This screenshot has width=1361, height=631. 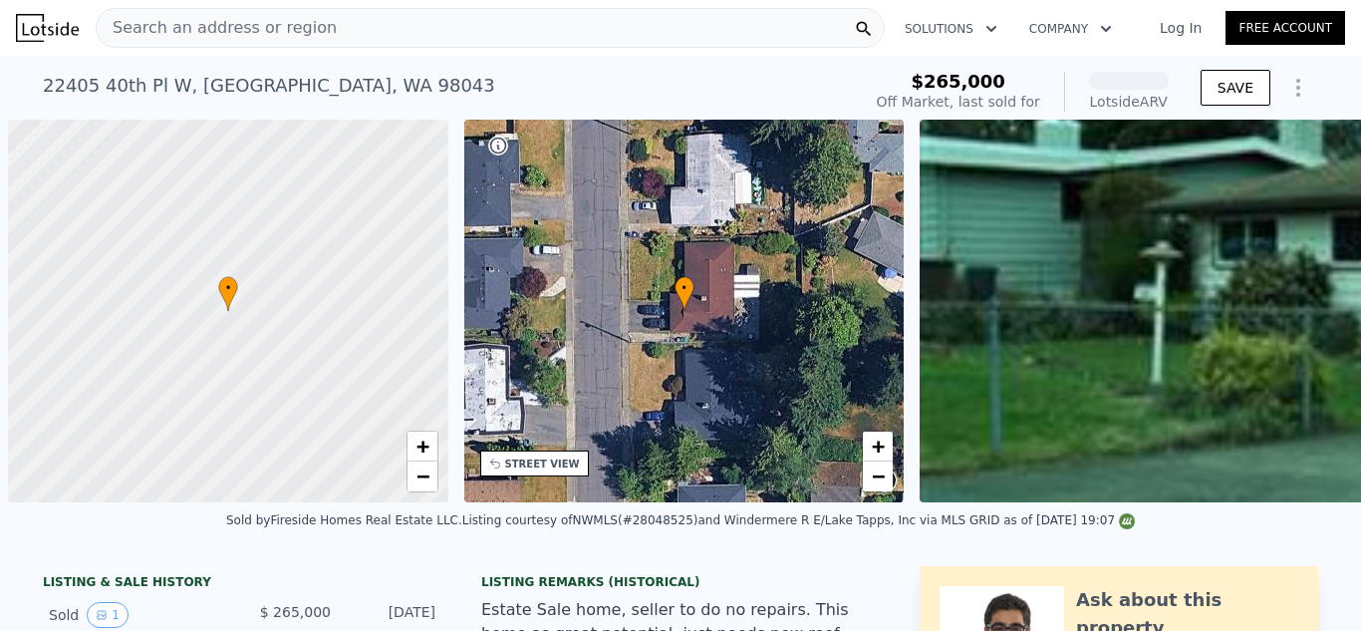 What do you see at coordinates (295, 612) in the screenshot?
I see `span: $ 265,000` at bounding box center [295, 612].